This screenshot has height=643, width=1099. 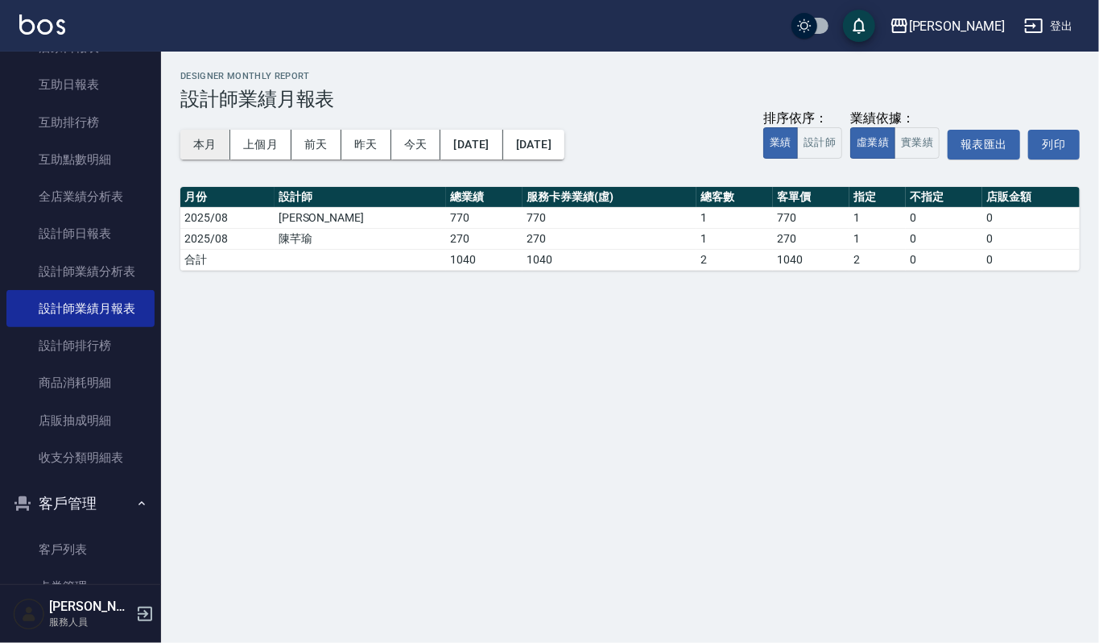 I want to click on div: 業績依據：, so click(x=895, y=118).